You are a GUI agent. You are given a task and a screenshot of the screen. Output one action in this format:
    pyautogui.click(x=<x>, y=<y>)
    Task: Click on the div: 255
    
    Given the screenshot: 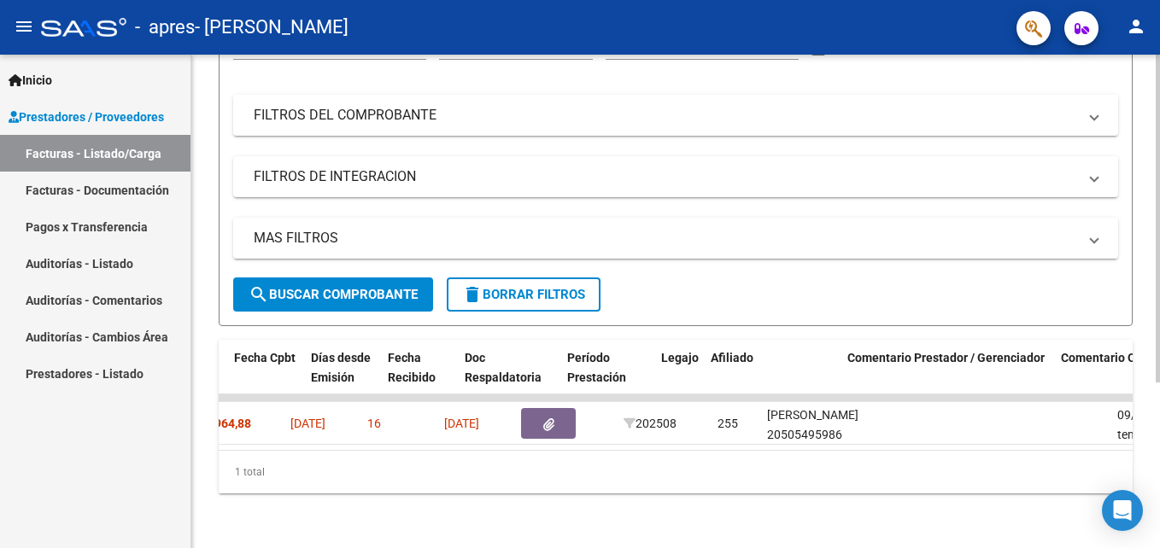 What is the action you would take?
    pyautogui.click(x=728, y=424)
    